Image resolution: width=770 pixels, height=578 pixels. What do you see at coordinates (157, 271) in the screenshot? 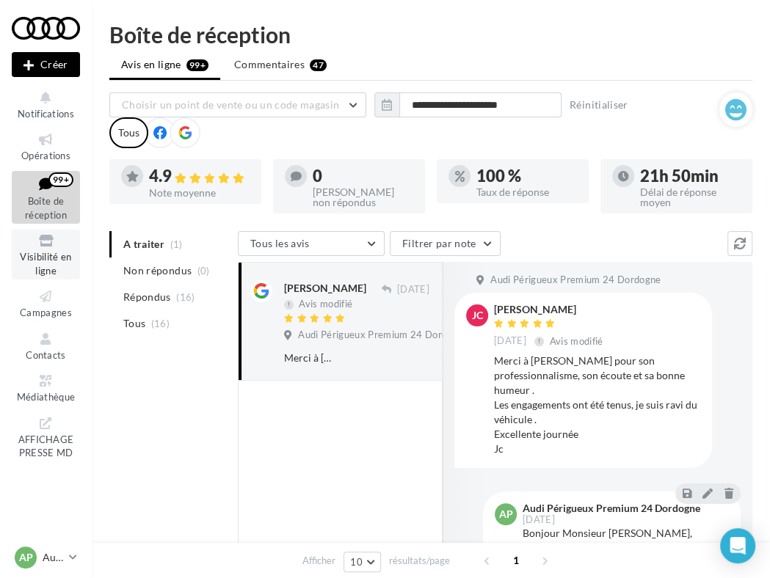
I see `span: Non répondus` at bounding box center [157, 271].